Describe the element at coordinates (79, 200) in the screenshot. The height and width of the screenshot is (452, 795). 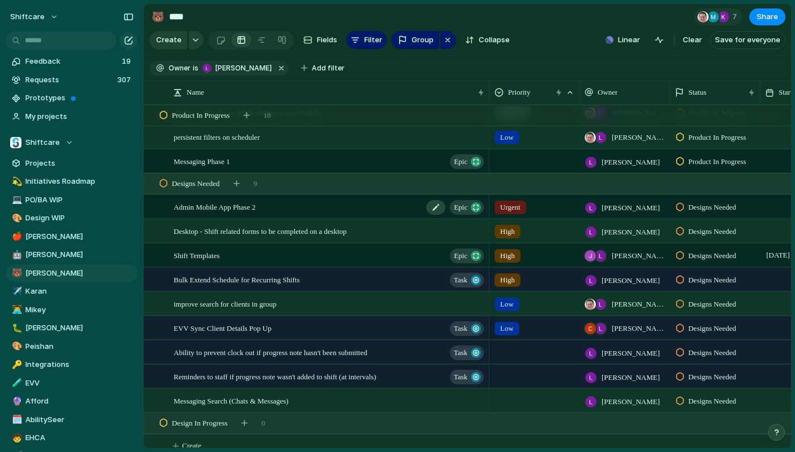
I see `span: PO/BA WIP` at that location.